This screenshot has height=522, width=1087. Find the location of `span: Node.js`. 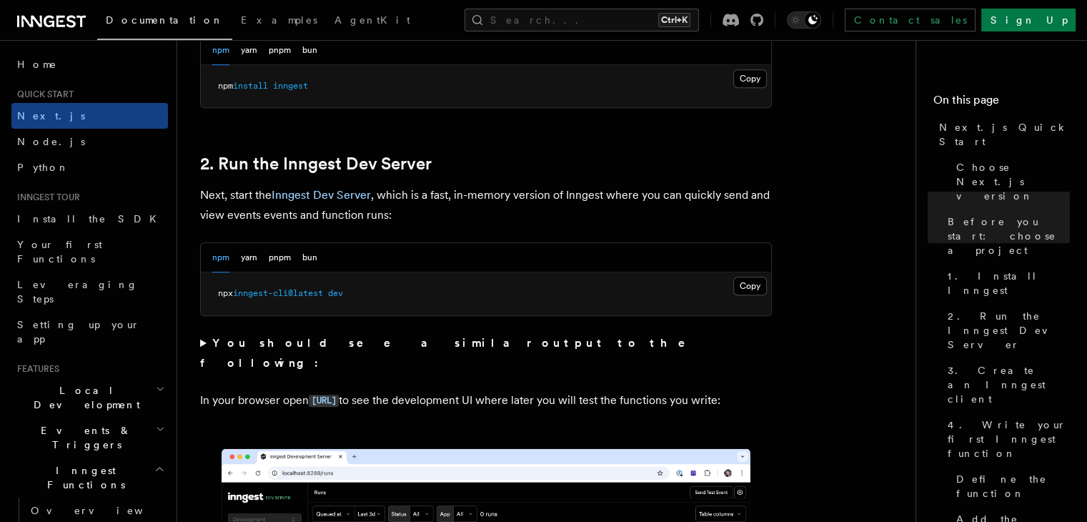

span: Node.js is located at coordinates (51, 142).